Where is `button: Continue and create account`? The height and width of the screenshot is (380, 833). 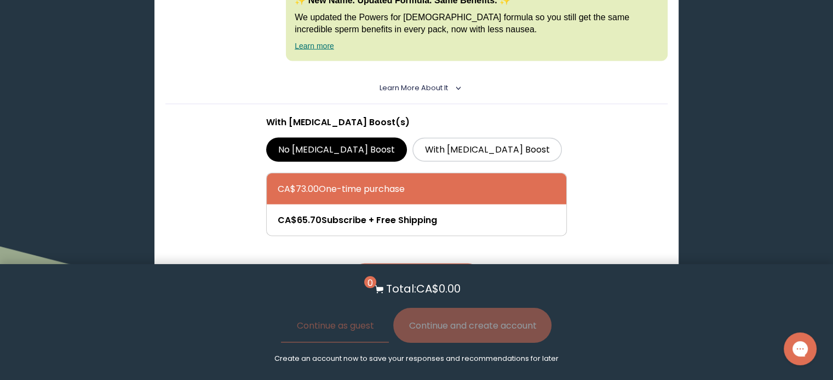
button: Continue and create account is located at coordinates (472, 326).